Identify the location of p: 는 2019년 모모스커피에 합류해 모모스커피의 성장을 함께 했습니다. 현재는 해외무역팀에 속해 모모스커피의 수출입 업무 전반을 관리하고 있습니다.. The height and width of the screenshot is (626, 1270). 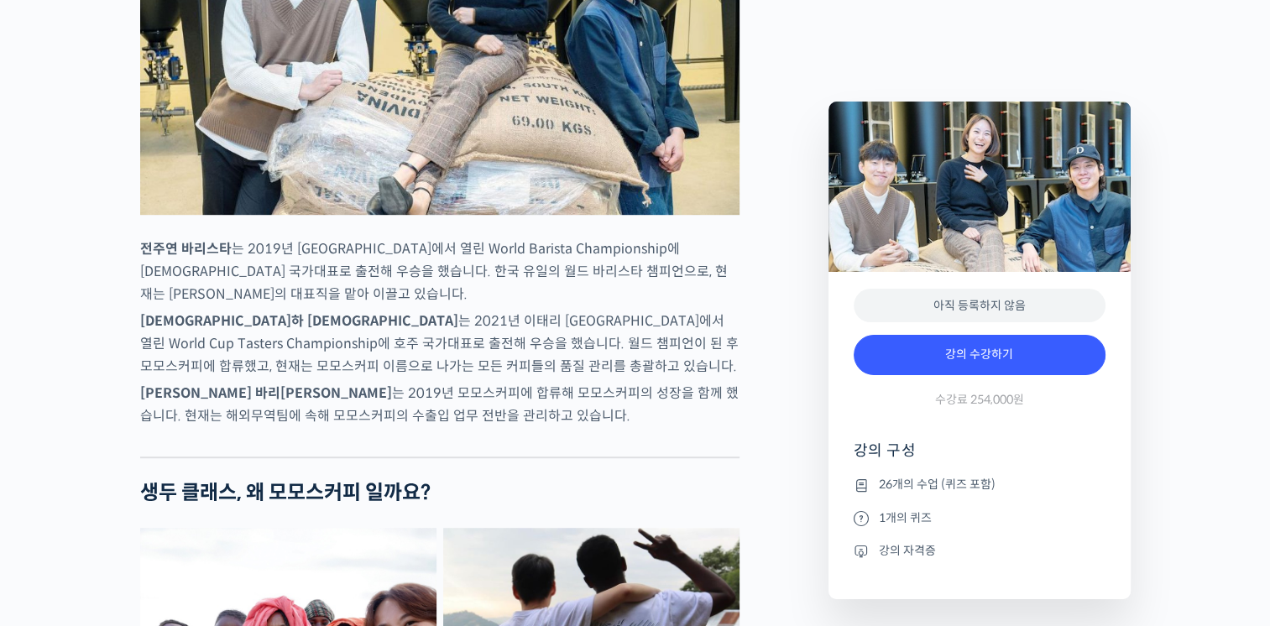
(440, 404).